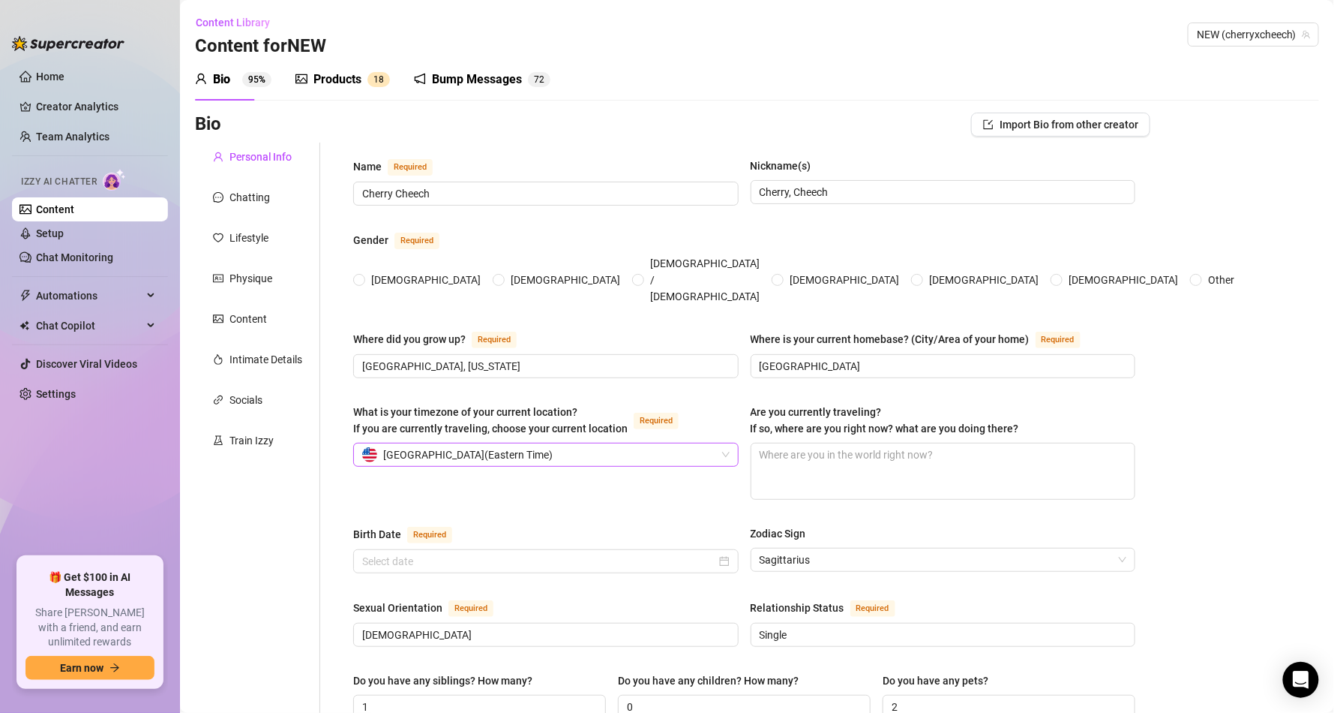  What do you see at coordinates (542, 80) in the screenshot?
I see `span: 2` at bounding box center [542, 80].